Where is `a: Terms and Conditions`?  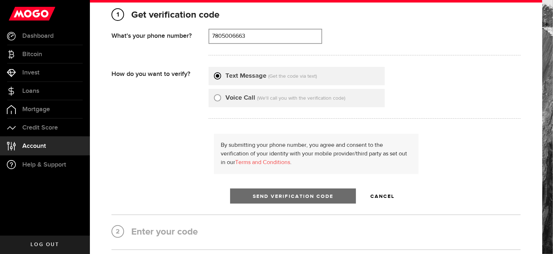 a: Terms and Conditions is located at coordinates (263, 163).